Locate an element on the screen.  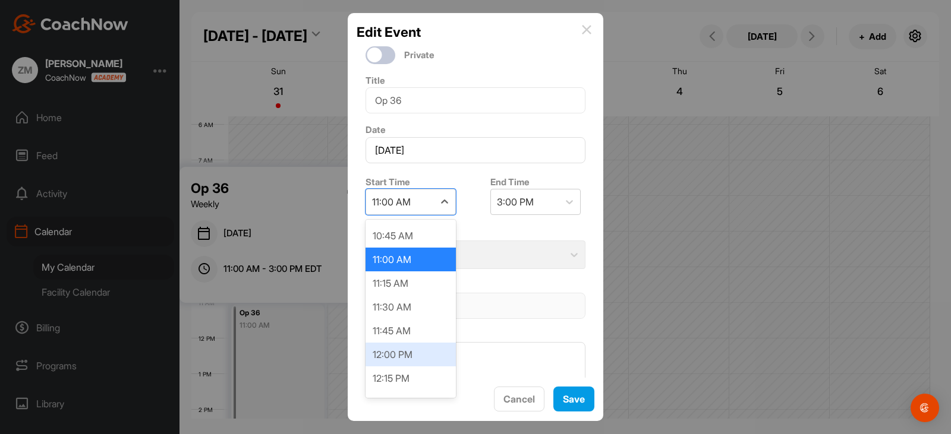
label: Private is located at coordinates (419, 55).